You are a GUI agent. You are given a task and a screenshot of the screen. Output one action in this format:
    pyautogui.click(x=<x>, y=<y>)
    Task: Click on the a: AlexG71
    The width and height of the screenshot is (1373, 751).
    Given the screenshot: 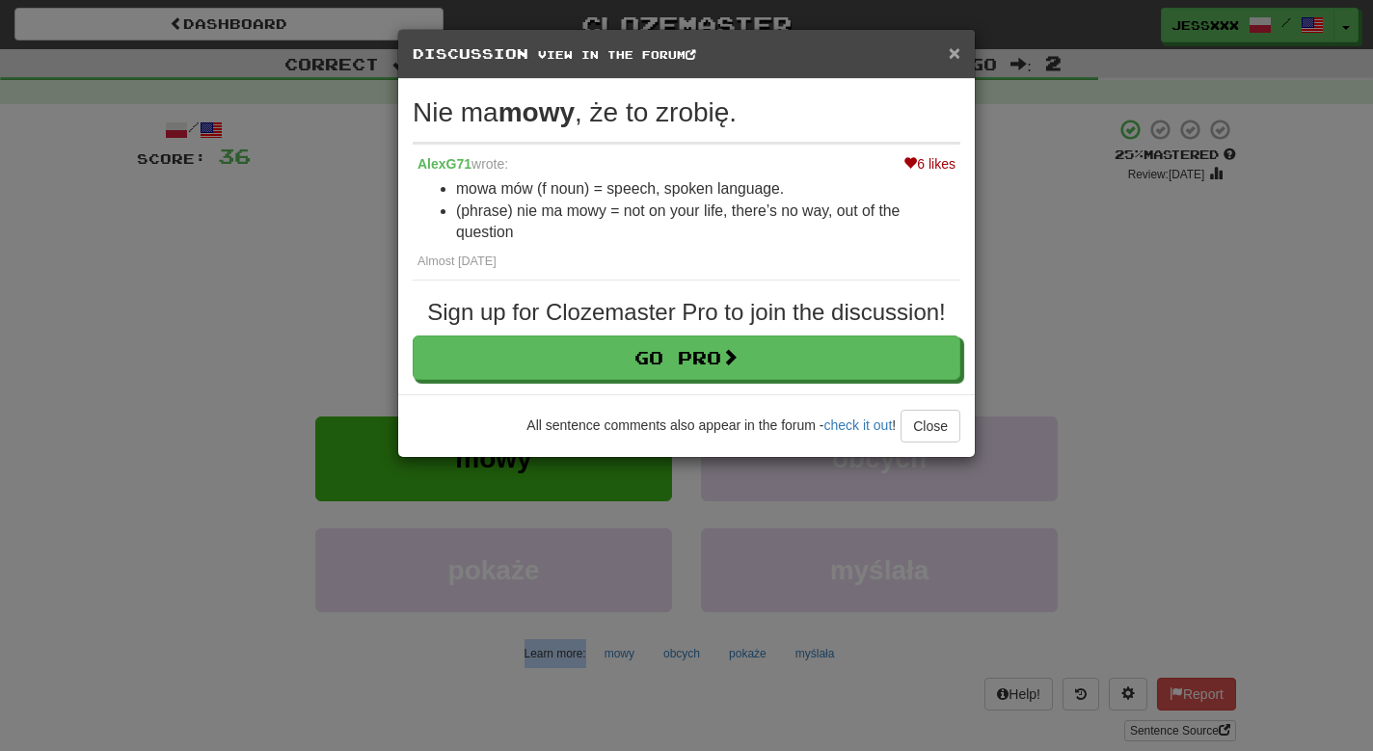 What is the action you would take?
    pyautogui.click(x=444, y=164)
    